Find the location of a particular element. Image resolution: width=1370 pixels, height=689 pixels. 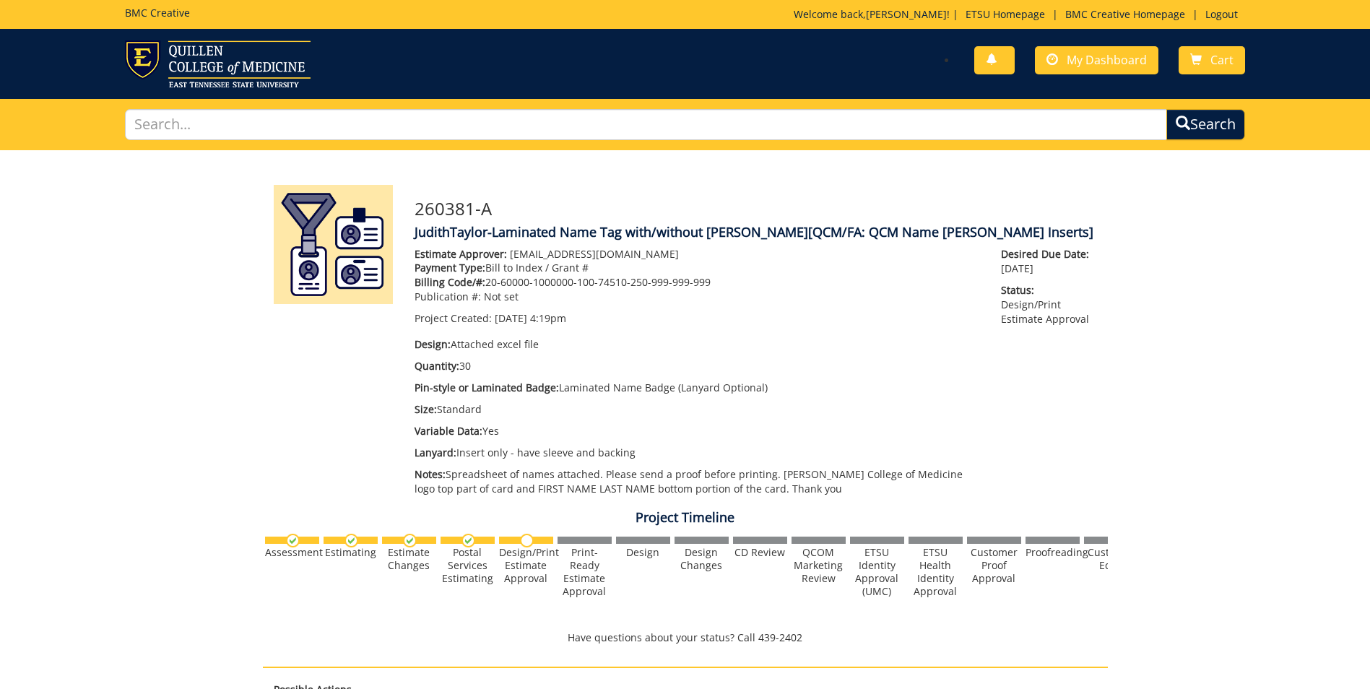

div: ETSU Health Identity Approval is located at coordinates (935, 572).